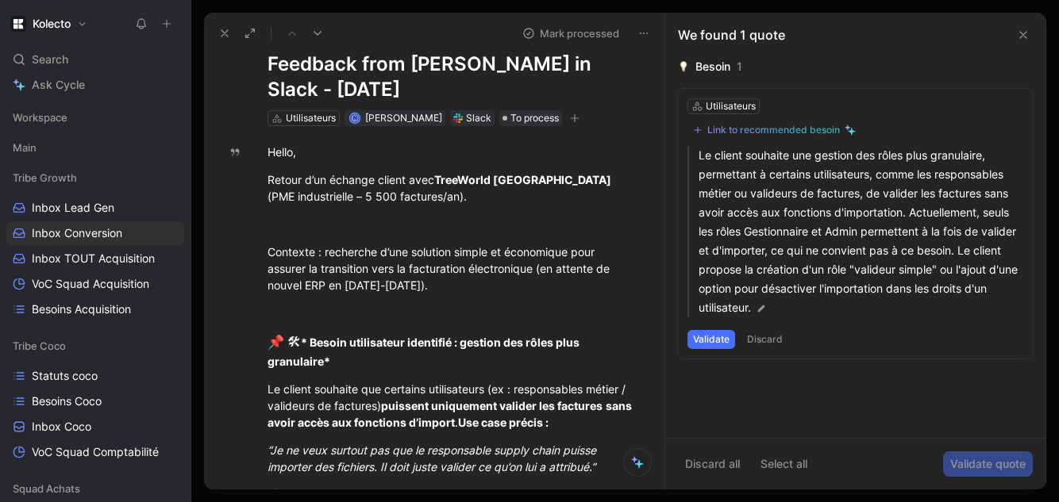 The height and width of the screenshot is (502, 1059). What do you see at coordinates (48, 24) in the screenshot?
I see `button: KolectoKolecto` at bounding box center [48, 24].